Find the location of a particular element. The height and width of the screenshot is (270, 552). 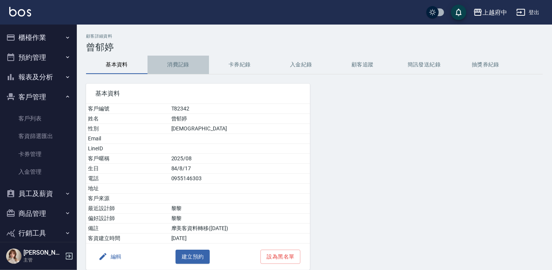

button: 預約管理 is located at coordinates (38, 58).